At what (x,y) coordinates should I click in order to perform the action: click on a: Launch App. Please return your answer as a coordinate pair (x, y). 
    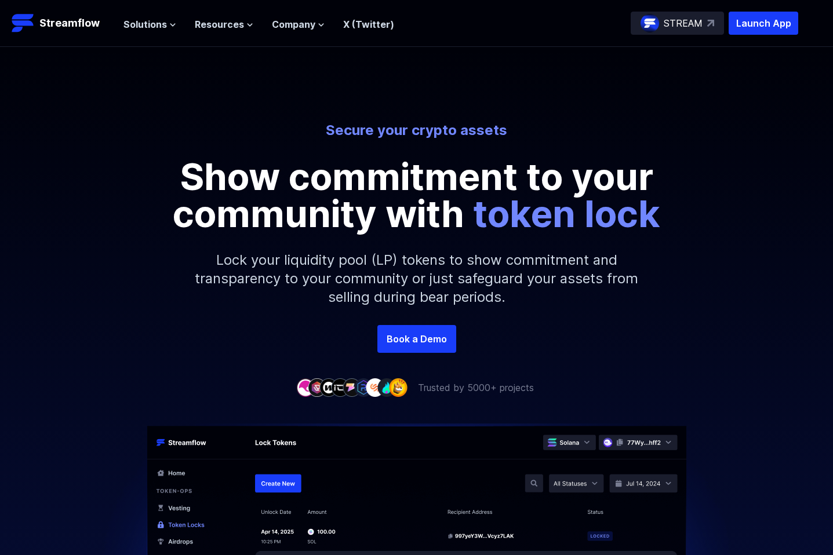
    Looking at the image, I should click on (764, 23).